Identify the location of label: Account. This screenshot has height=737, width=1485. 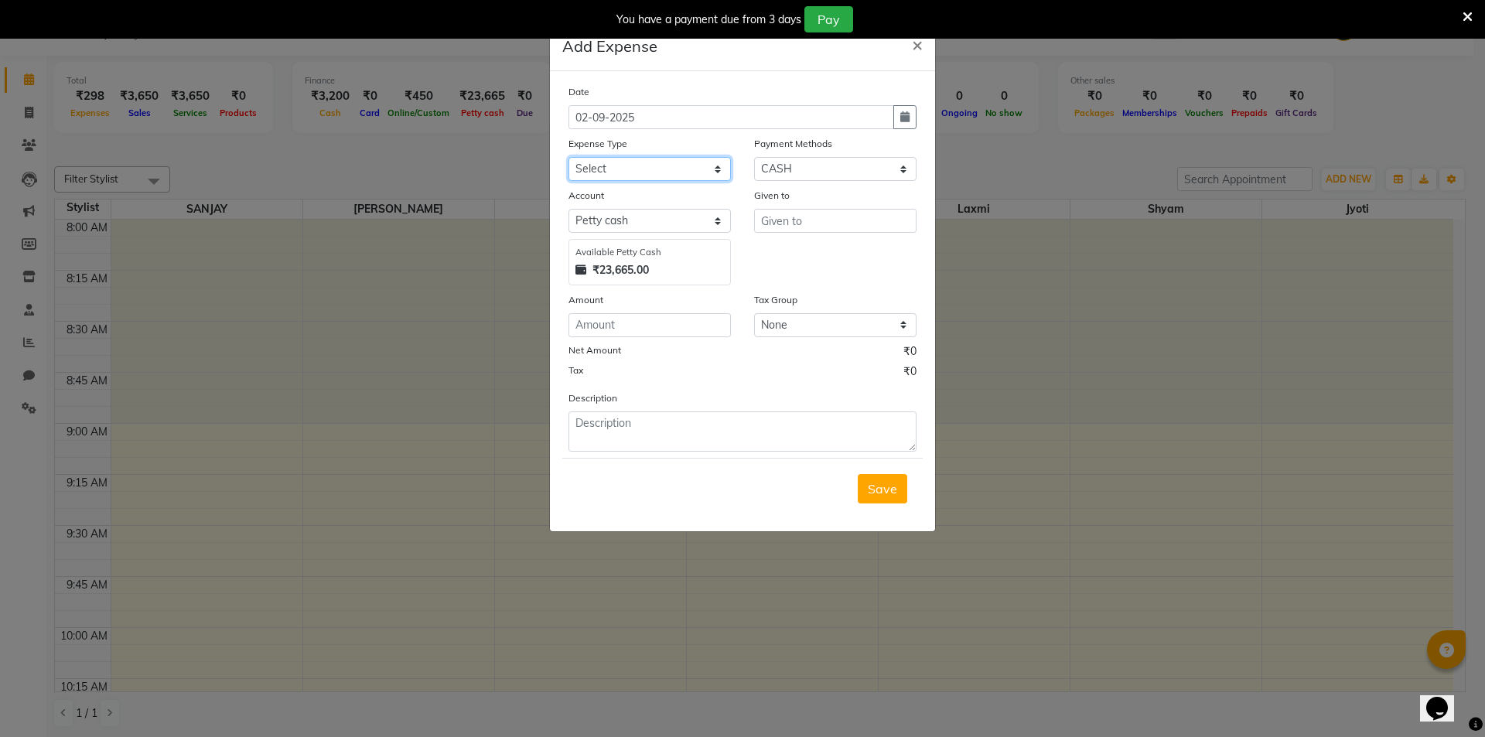
(586, 196).